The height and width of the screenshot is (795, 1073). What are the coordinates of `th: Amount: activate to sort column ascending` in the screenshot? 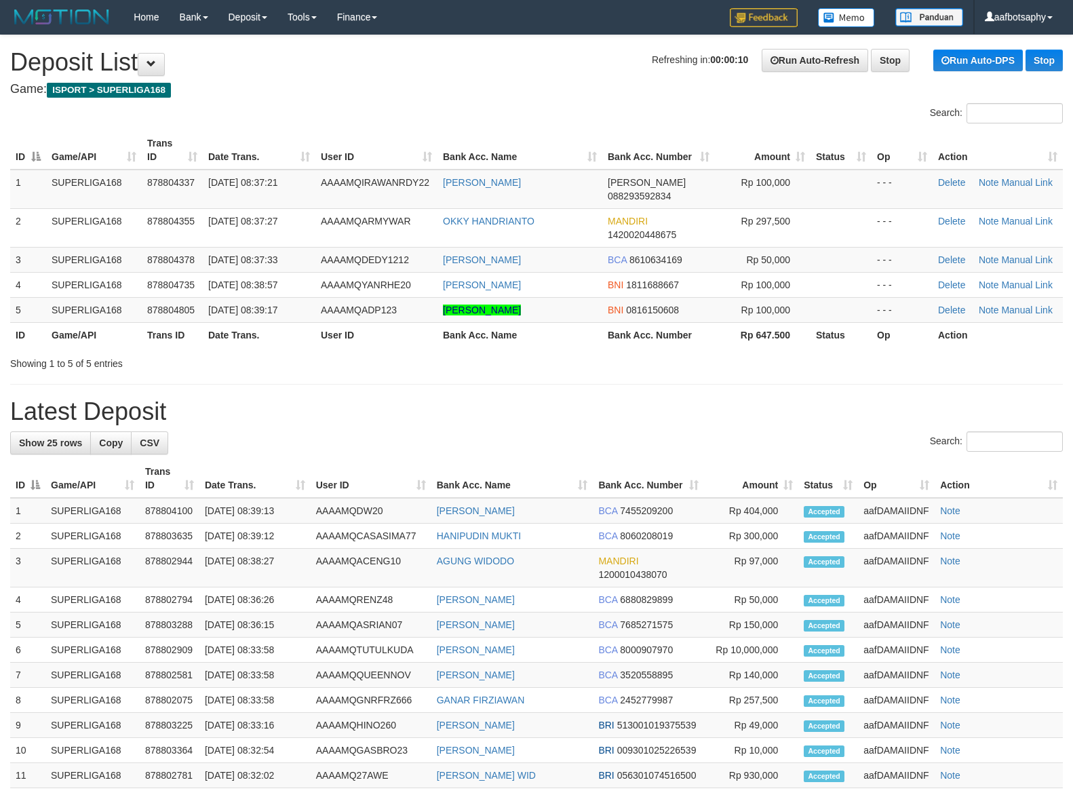 It's located at (751, 478).